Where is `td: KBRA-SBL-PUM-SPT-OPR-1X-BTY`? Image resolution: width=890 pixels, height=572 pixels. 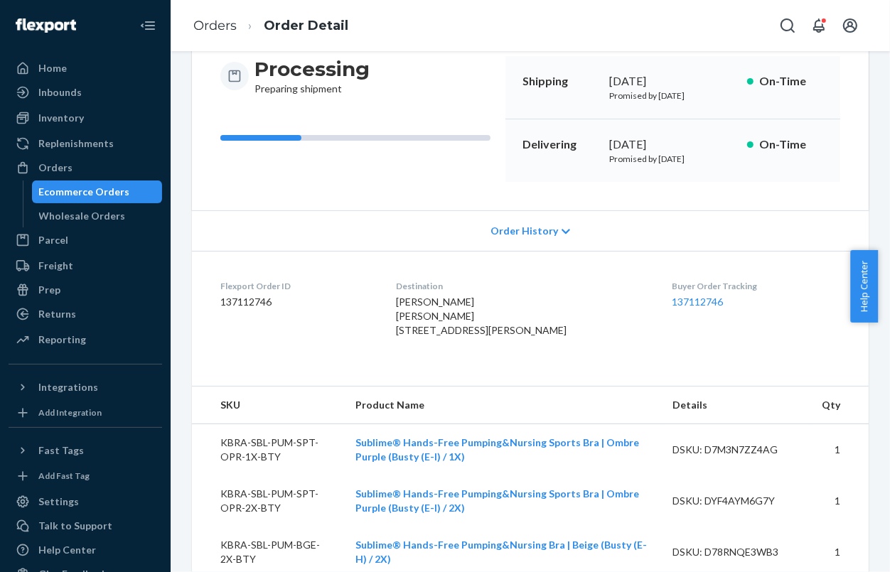
td: KBRA-SBL-PUM-SPT-OPR-1X-BTY is located at coordinates (268, 450).